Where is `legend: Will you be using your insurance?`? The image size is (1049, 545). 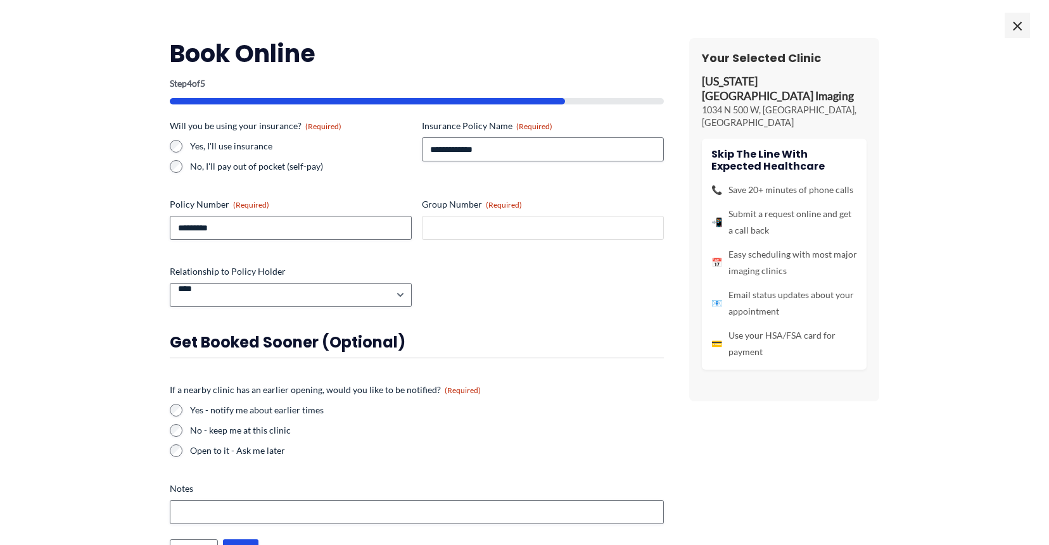
legend: Will you be using your insurance? is located at coordinates (255, 126).